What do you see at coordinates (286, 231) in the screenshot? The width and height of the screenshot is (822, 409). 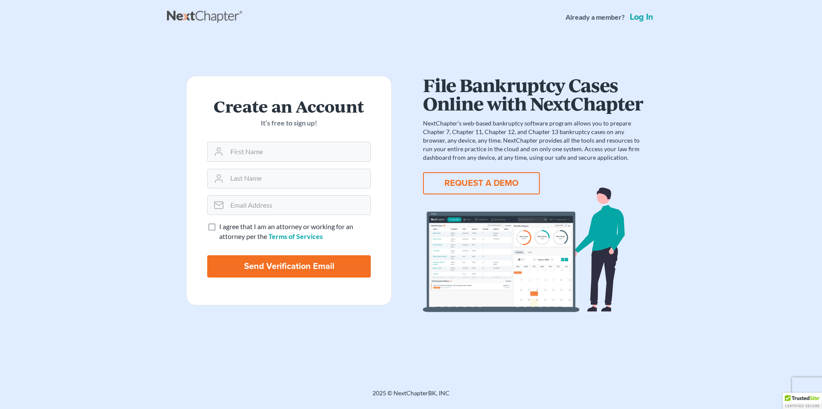 I see `span: I agree that I am an attorney or working for an attorney per the` at bounding box center [286, 231].